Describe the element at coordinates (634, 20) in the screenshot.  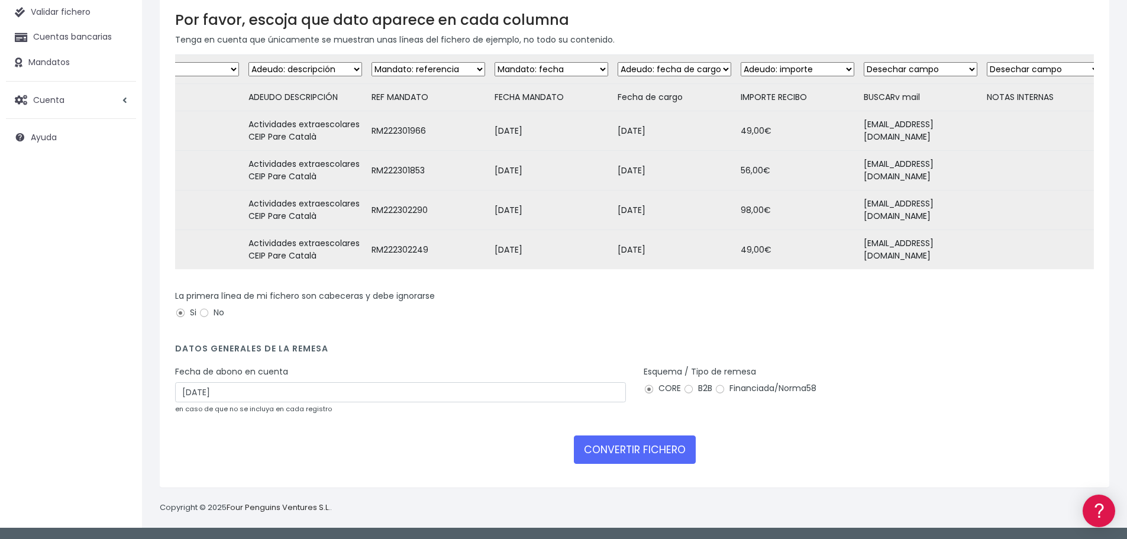
I see `h3: Por favor, escoja que dato aparece en cada columna` at that location.